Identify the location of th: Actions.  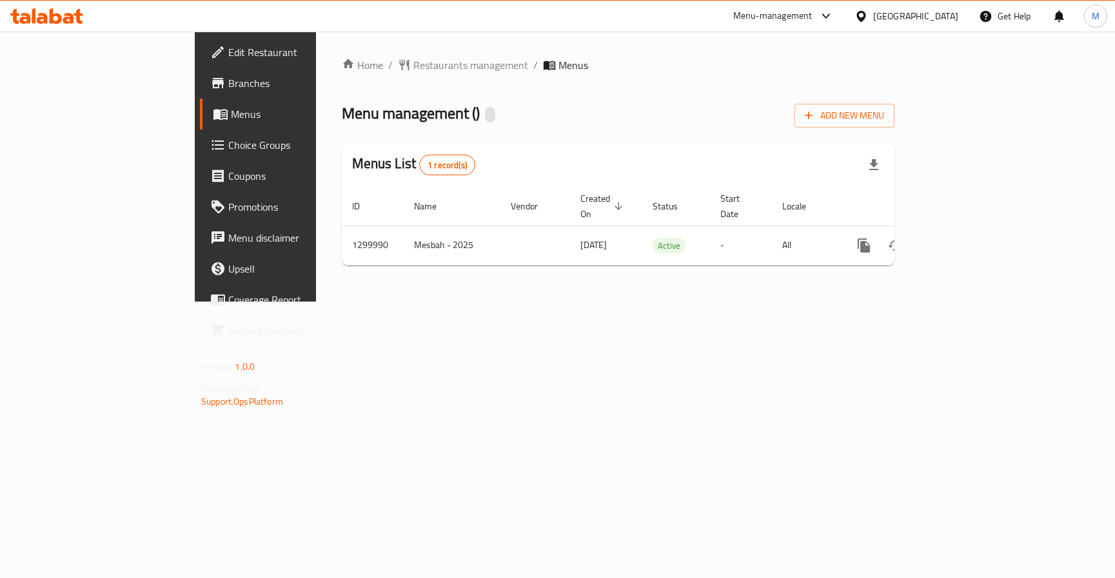
(910, 206).